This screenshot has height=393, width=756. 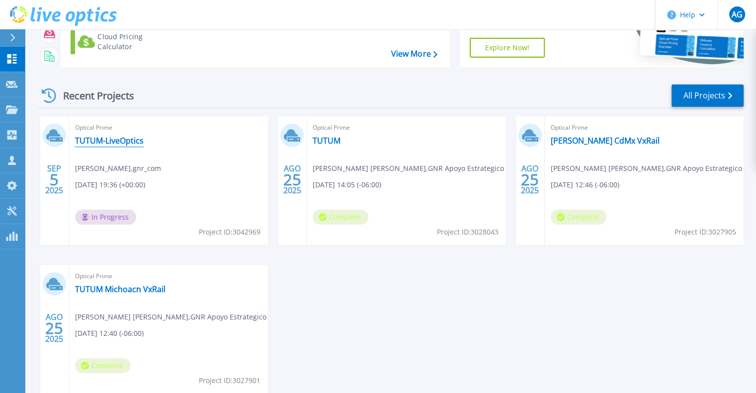 What do you see at coordinates (327, 141) in the screenshot?
I see `a: TUTUM` at bounding box center [327, 141].